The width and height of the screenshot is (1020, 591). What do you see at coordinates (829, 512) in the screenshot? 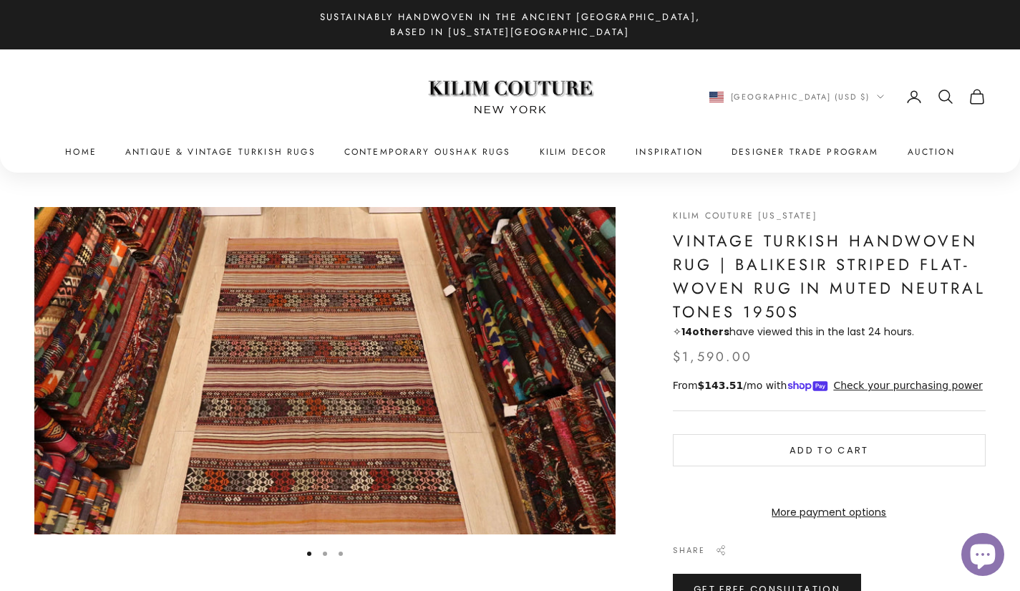
I see `a: More payment options` at bounding box center [829, 512].